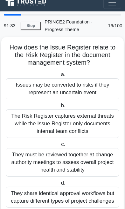 Image resolution: width=125 pixels, height=209 pixels. What do you see at coordinates (62, 55) in the screenshot?
I see `h5: How does the Issue Register relate to the Risk Register in the document management system?` at bounding box center [62, 55].